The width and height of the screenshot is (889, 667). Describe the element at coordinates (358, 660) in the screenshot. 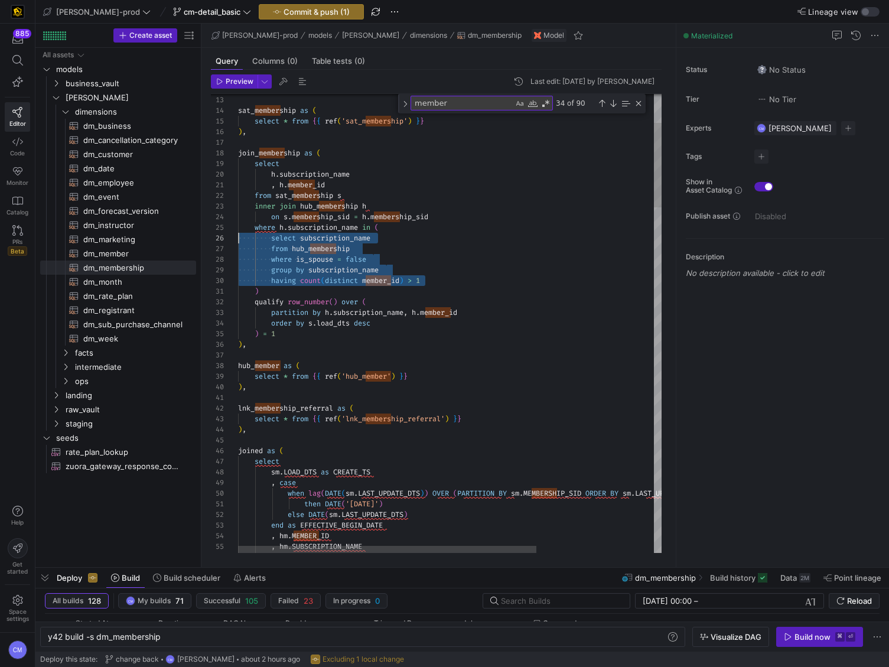

I see `button: Excluding 1 local change` at that location.